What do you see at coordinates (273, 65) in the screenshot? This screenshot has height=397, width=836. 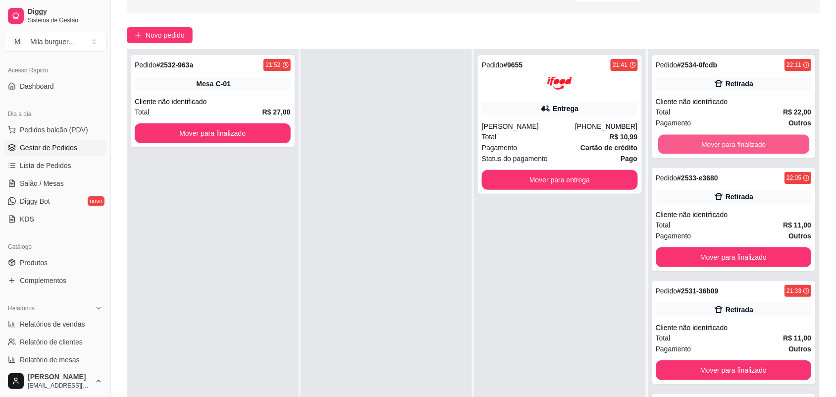 I see `div: 21:52` at bounding box center [273, 65].